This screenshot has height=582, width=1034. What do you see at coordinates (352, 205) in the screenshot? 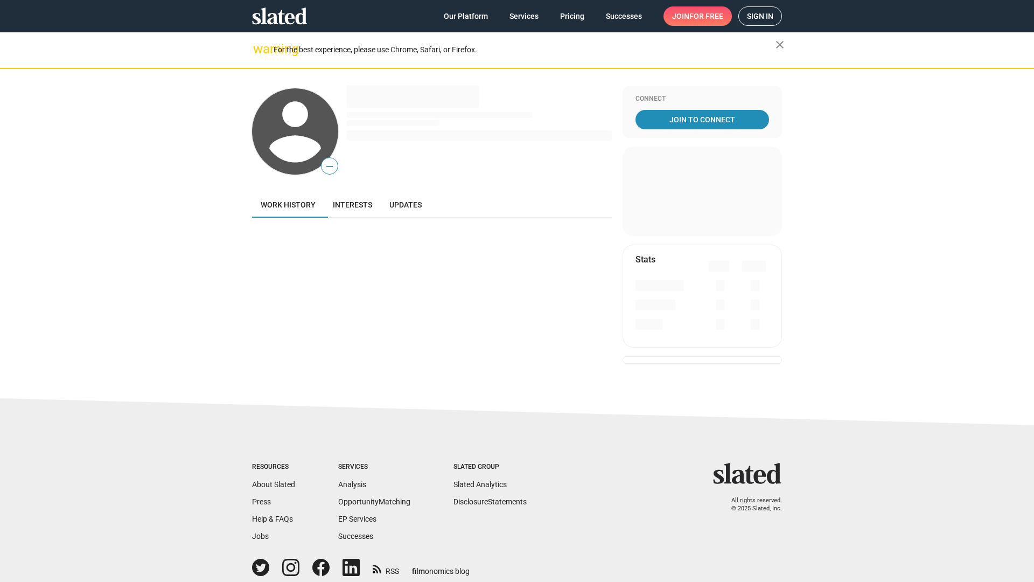
I see `a: Interests` at bounding box center [352, 205].